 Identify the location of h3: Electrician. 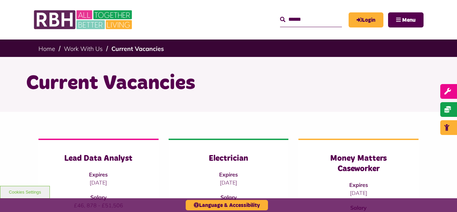
(229, 158).